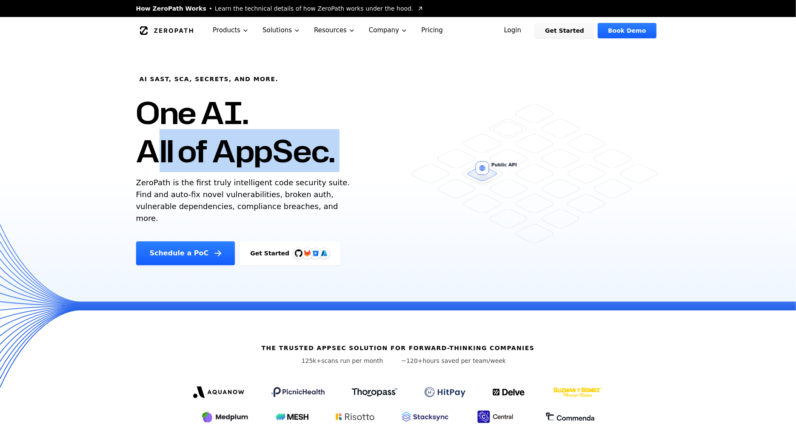 The height and width of the screenshot is (447, 796). Describe the element at coordinates (185, 253) in the screenshot. I see `a: Schedule a PoC` at that location.